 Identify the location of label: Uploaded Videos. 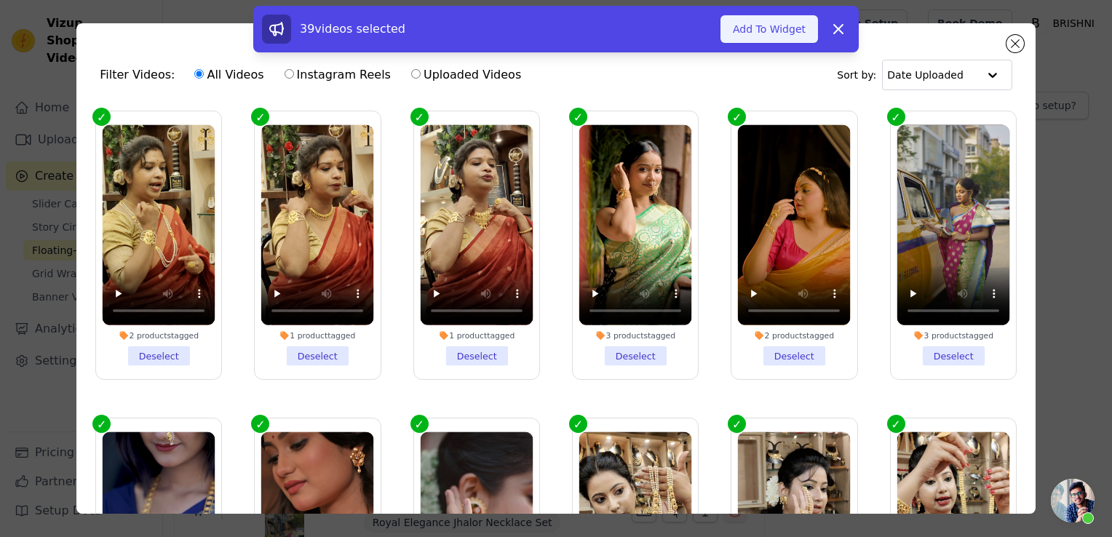
(466, 75).